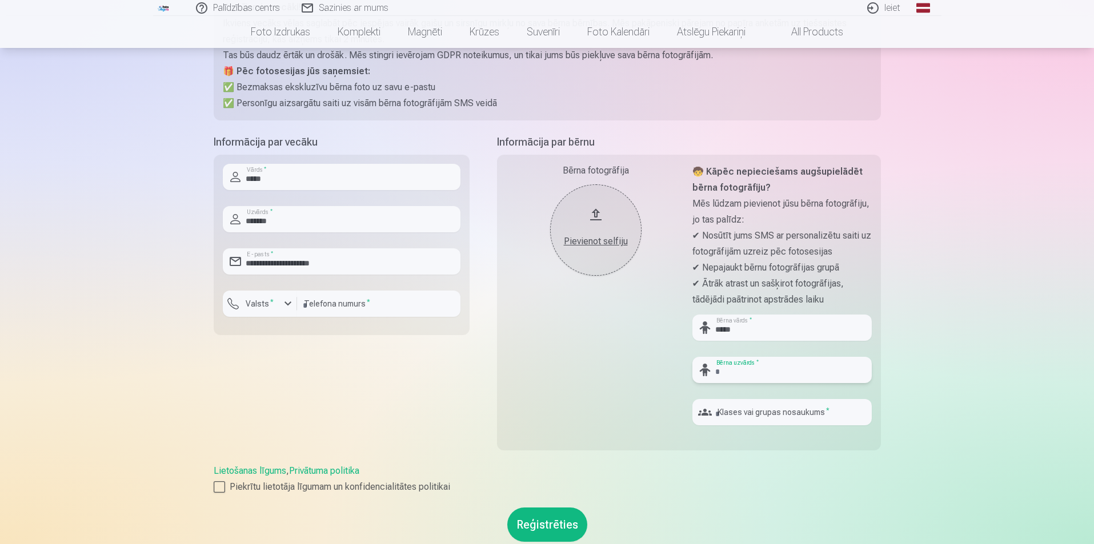  What do you see at coordinates (296, 71) in the screenshot?
I see `strong: 🎁 Pēc fotosesijas jūs saņemsiet:` at bounding box center [296, 71].